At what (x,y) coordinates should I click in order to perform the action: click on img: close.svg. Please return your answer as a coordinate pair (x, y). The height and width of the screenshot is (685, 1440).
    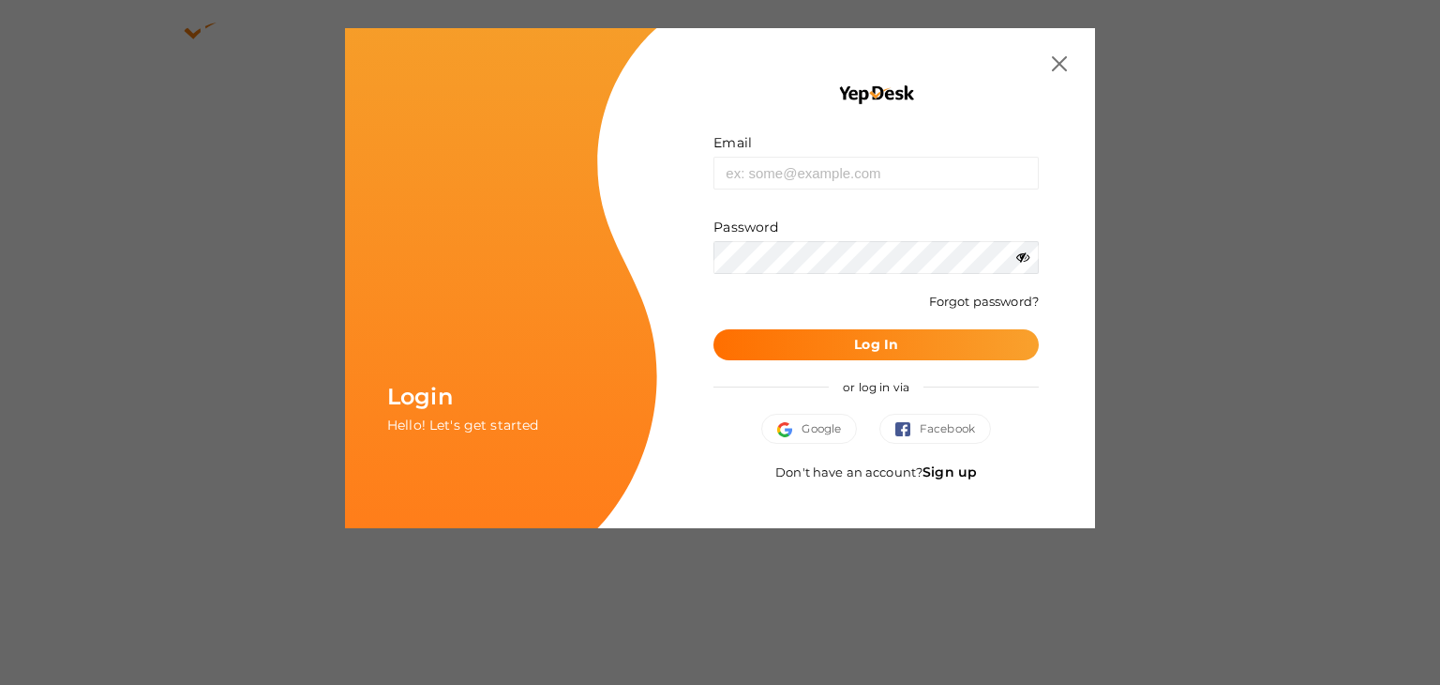
    Looking at the image, I should click on (1060, 64).